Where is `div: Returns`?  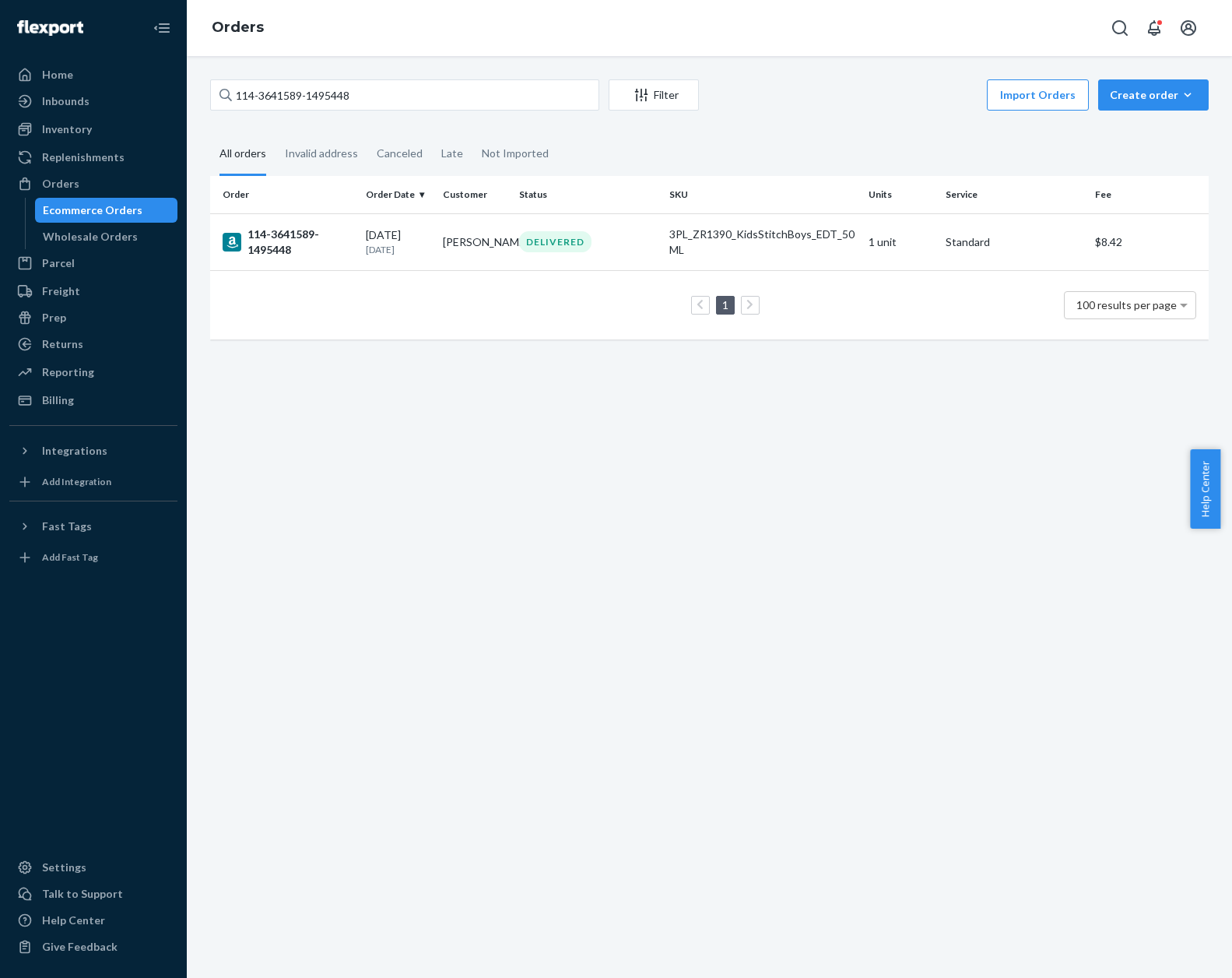
div: Returns is located at coordinates (63, 344).